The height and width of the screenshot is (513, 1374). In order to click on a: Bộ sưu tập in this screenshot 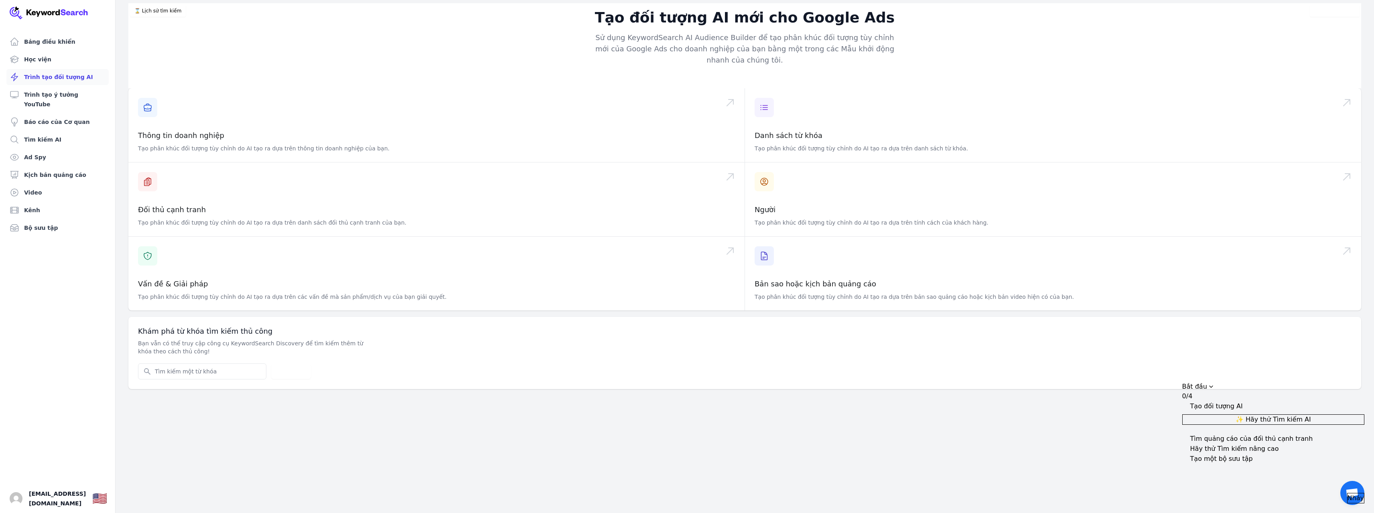, I will do `click(57, 228)`.